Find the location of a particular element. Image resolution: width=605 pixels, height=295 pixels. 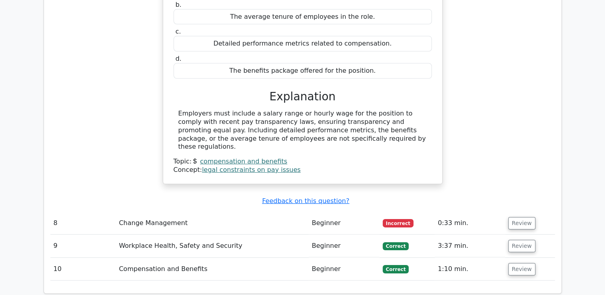

a: legal constraints on pay issues is located at coordinates (251, 170).